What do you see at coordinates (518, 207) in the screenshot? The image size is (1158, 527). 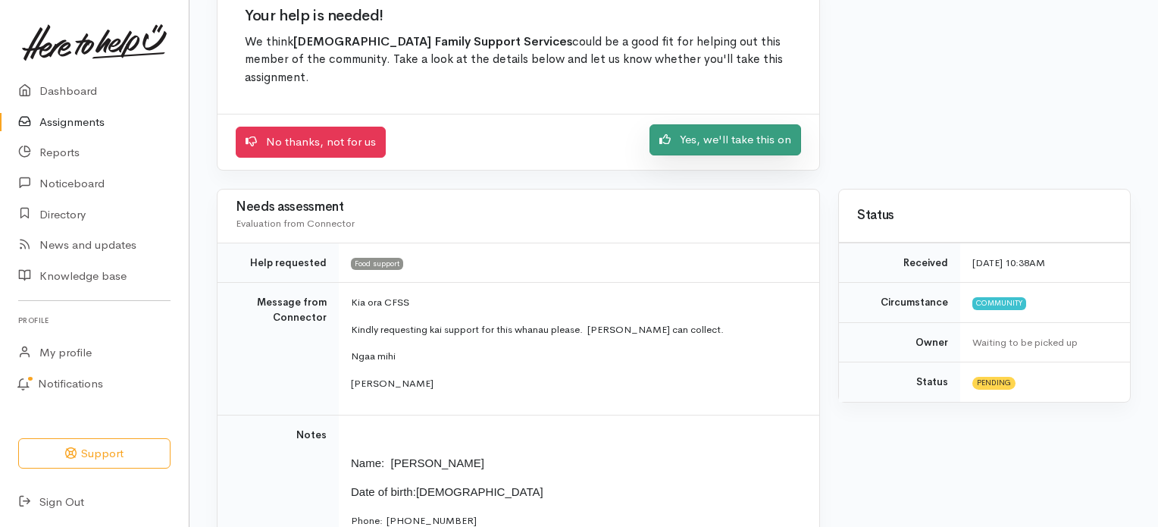 I see `h3: Needs assessment` at bounding box center [518, 207].